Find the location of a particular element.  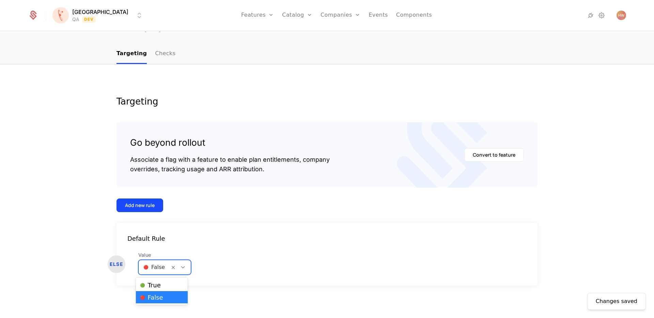

div: Default Rule is located at coordinates (327, 239).